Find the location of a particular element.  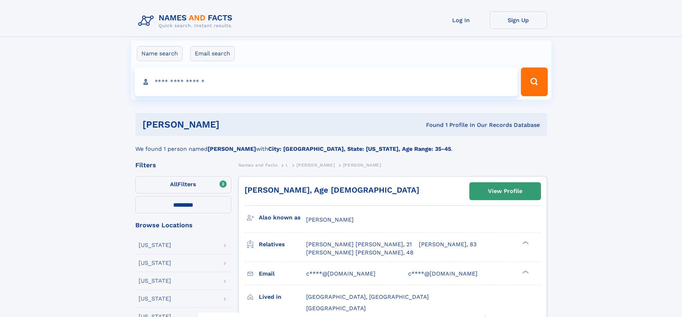

span: L is located at coordinates (287, 165).